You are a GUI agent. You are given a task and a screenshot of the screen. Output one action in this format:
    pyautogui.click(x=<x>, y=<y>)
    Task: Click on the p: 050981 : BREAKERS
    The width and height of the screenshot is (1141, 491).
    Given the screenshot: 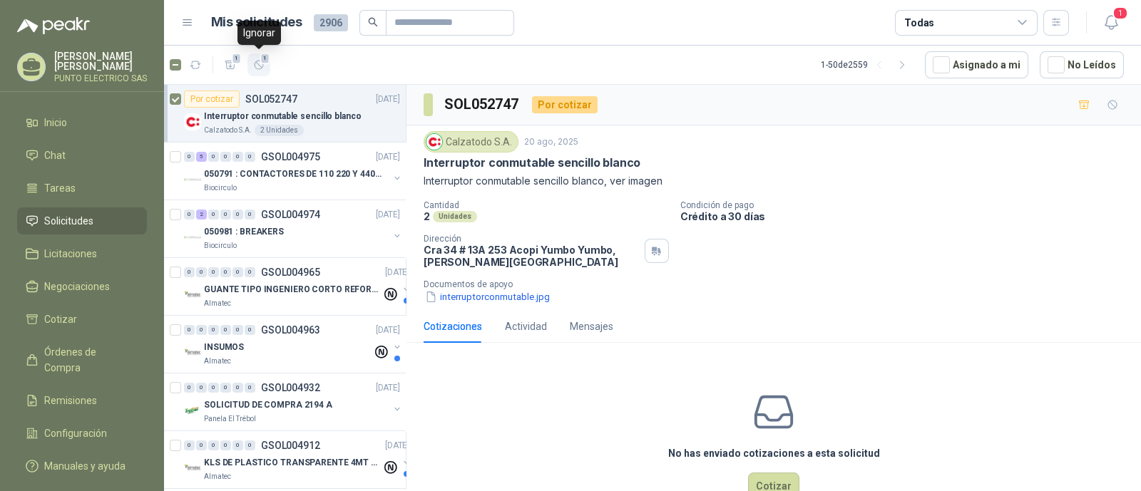 What is the action you would take?
    pyautogui.click(x=244, y=232)
    